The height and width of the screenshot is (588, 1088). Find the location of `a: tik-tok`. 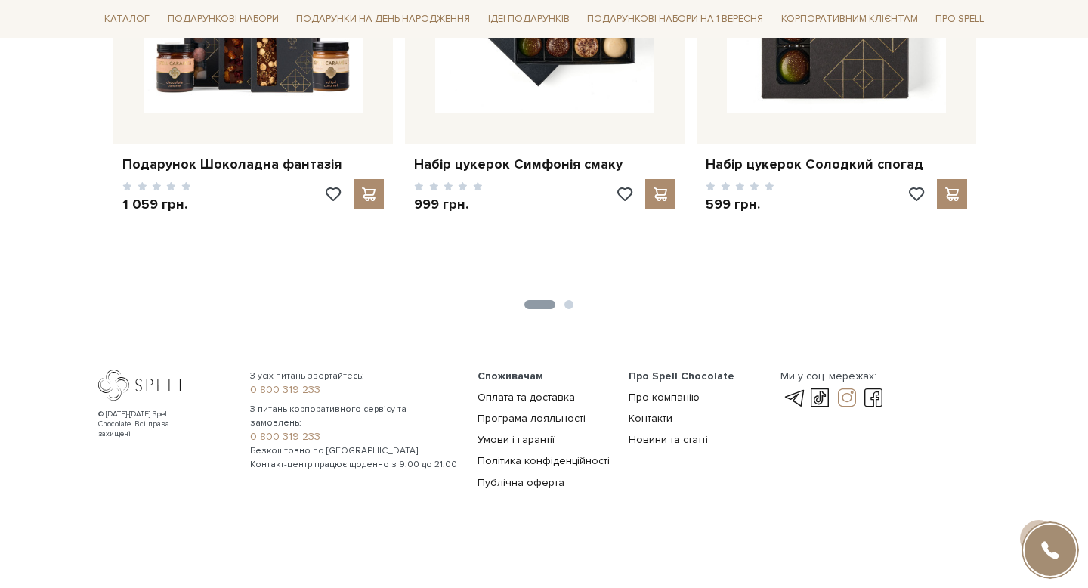

a: tik-tok is located at coordinates (820, 398).